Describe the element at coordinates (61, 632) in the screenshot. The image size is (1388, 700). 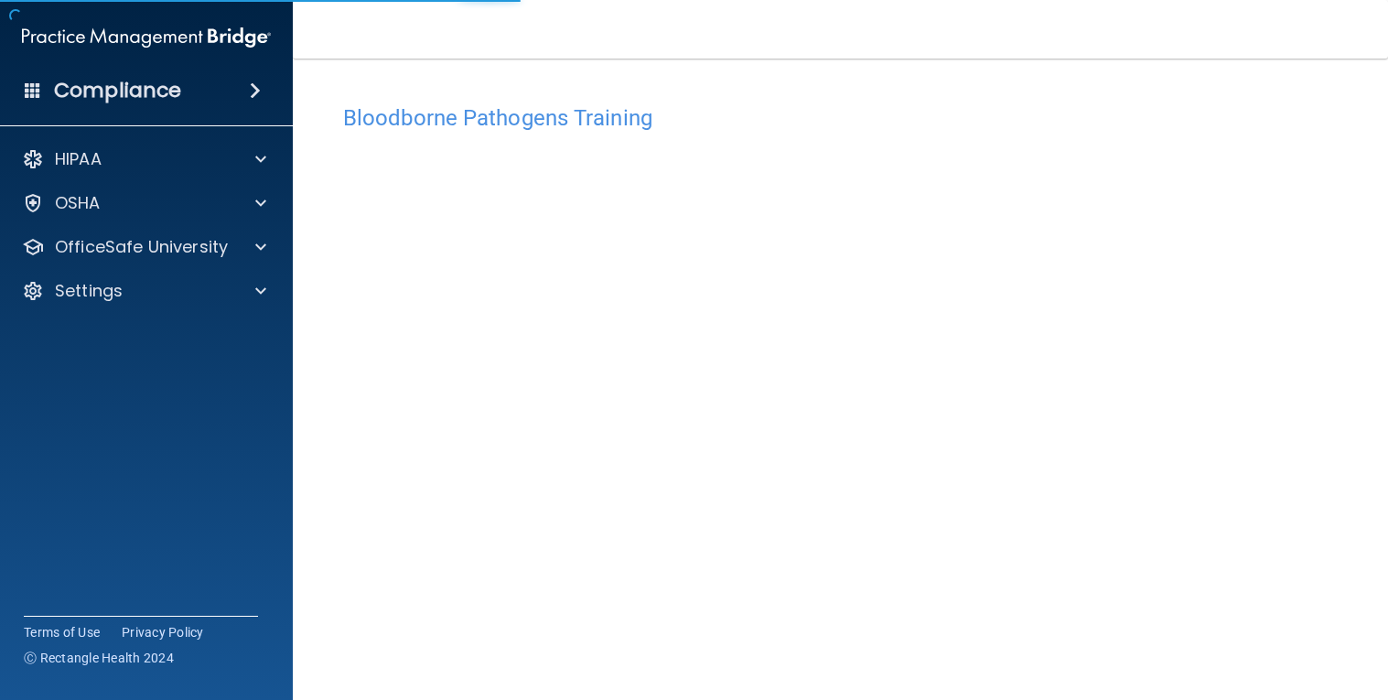
I see `a: Terms of Use` at that location.